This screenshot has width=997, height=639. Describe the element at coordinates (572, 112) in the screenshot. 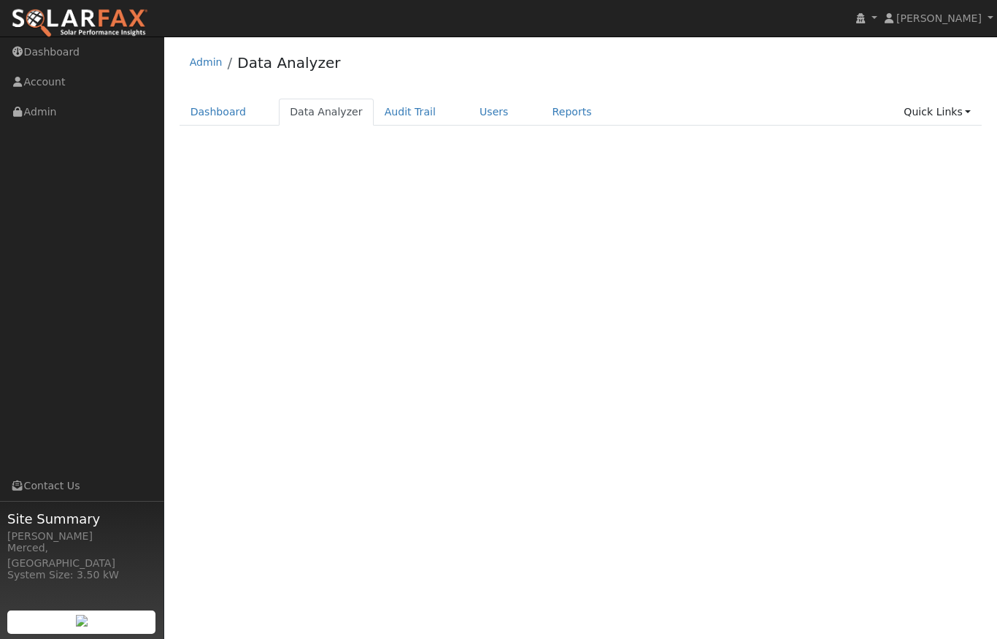

I see `a: Reports` at that location.